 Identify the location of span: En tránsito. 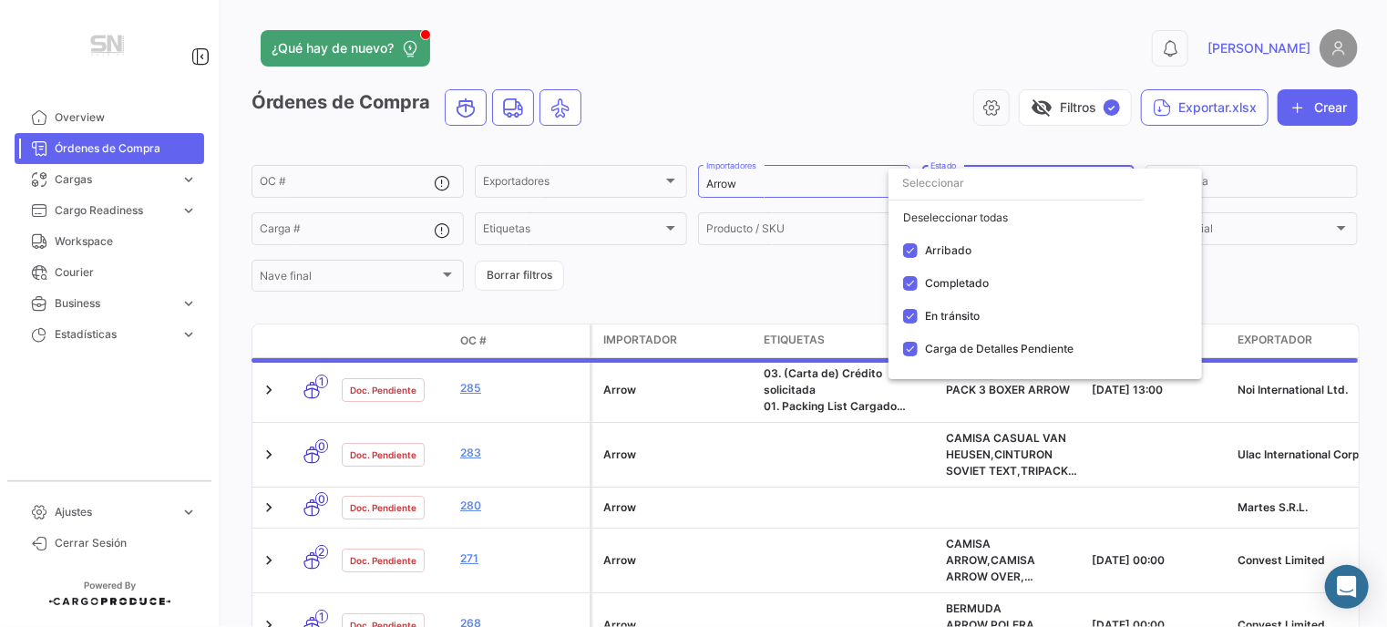
(952, 315).